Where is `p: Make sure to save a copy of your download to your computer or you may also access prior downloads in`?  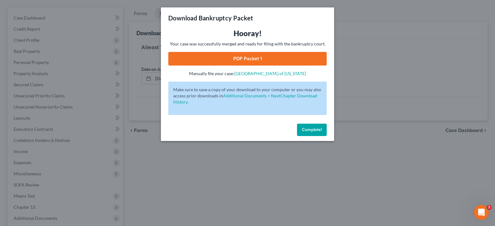
p: Make sure to save a copy of your download to your computer or you may also access prior downloads in is located at coordinates (247, 96).